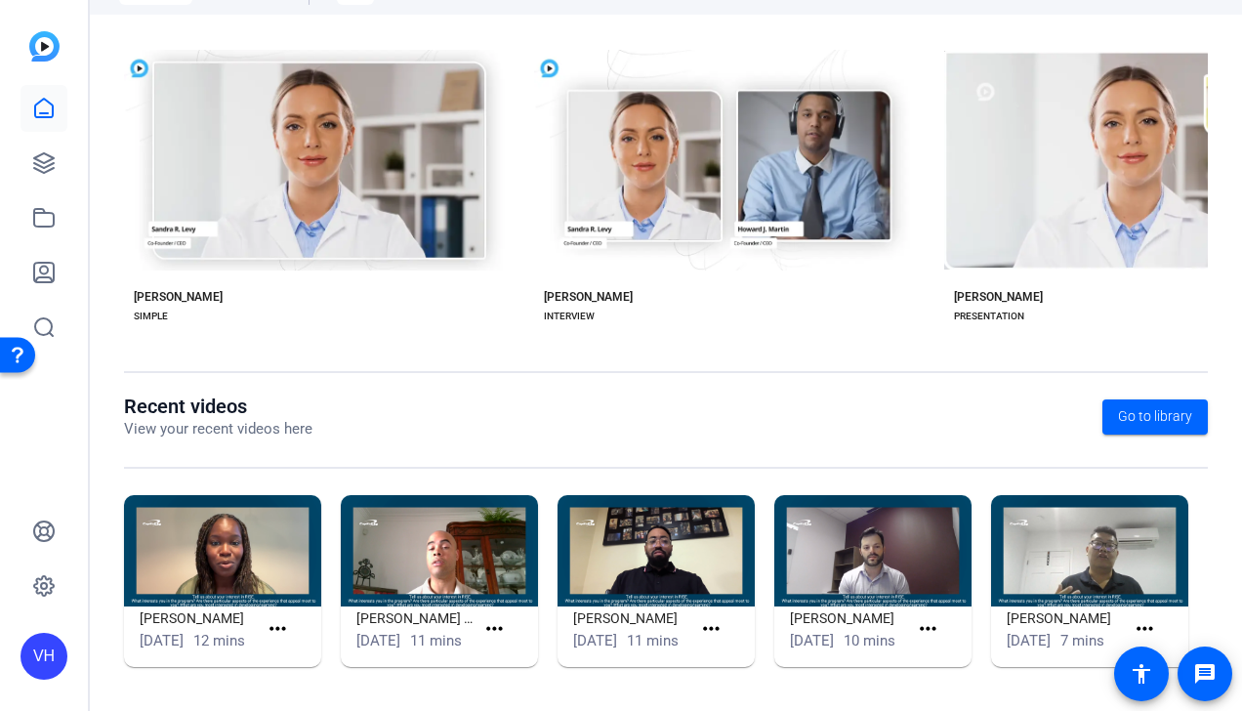 The width and height of the screenshot is (1242, 711). Describe the element at coordinates (218, 429) in the screenshot. I see `p: View your recent videos here` at that location.